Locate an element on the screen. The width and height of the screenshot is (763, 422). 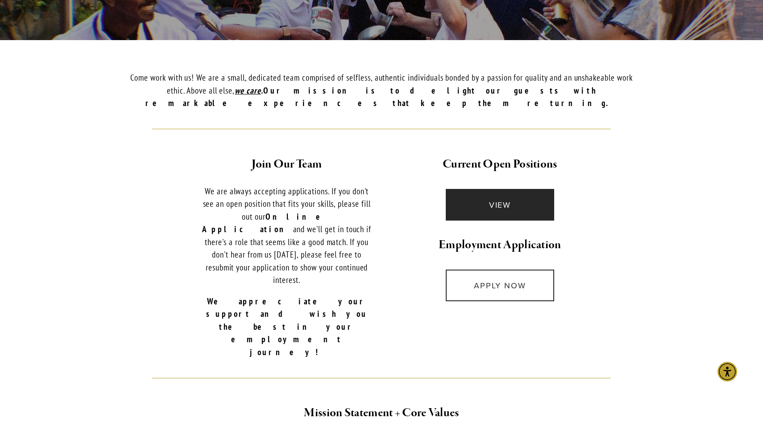
div: Accessibility Menu is located at coordinates (727, 372).